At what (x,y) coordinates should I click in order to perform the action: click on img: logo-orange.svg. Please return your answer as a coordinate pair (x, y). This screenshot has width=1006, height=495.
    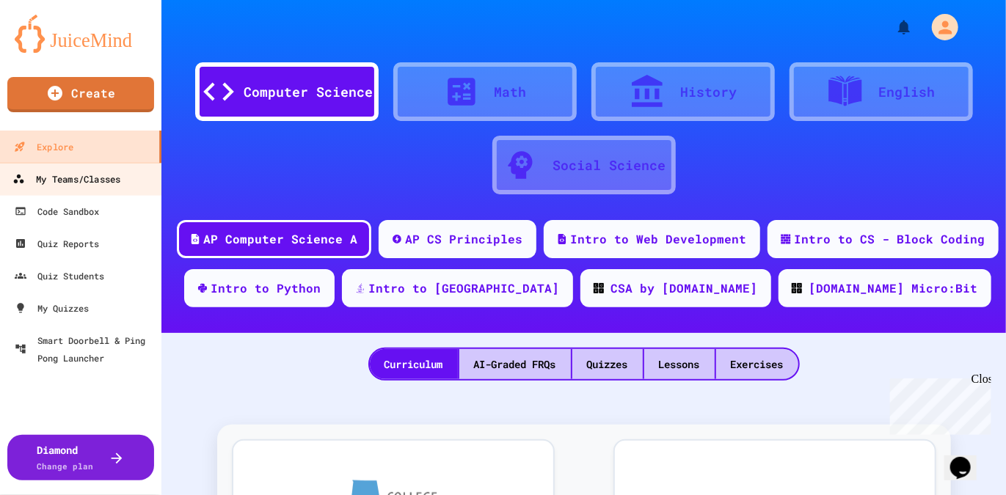
    Looking at the image, I should click on (81, 34).